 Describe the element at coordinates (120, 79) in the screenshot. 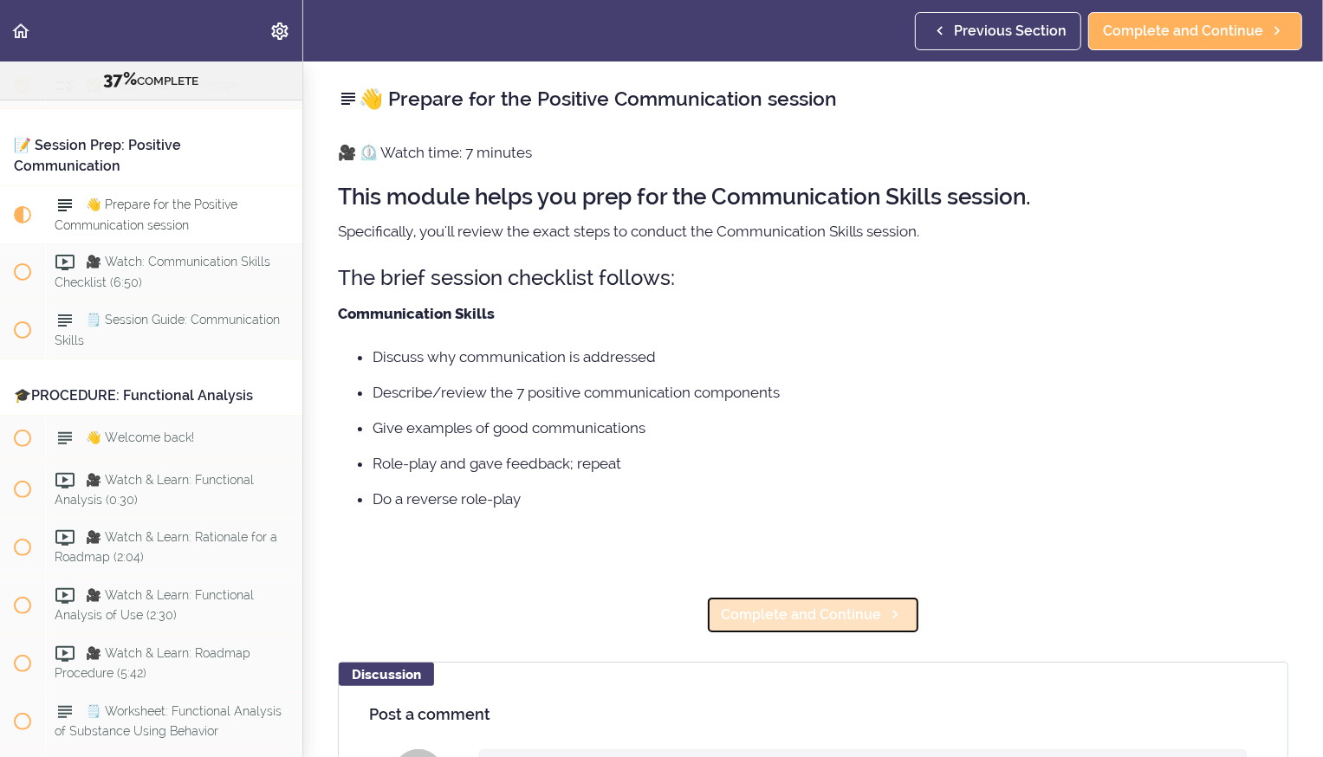

I see `span: 37%` at that location.